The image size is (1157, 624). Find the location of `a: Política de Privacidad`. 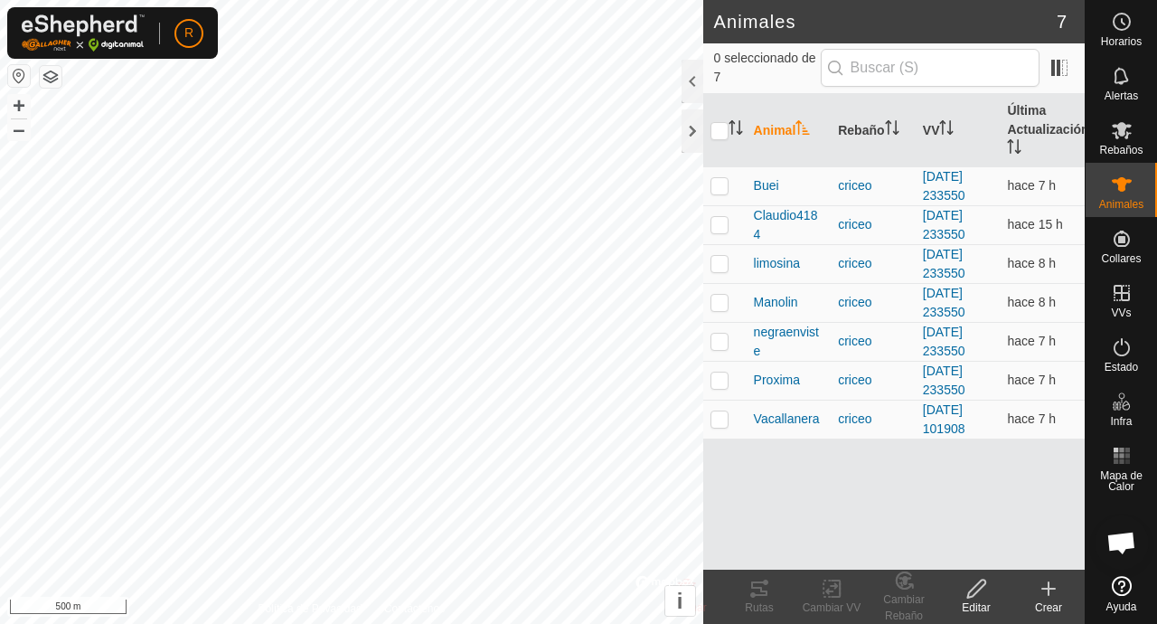

a: Política de Privacidad is located at coordinates (309, 608).